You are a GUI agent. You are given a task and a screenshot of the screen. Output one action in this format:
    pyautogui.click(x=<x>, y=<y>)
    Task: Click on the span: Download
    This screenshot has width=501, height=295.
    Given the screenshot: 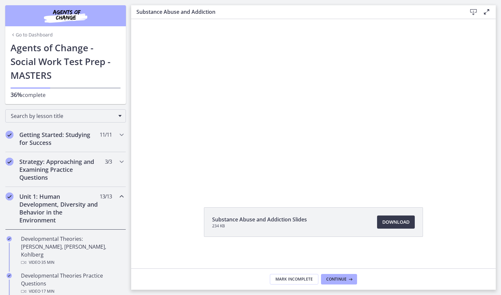 What is the action you would take?
    pyautogui.click(x=396, y=222)
    